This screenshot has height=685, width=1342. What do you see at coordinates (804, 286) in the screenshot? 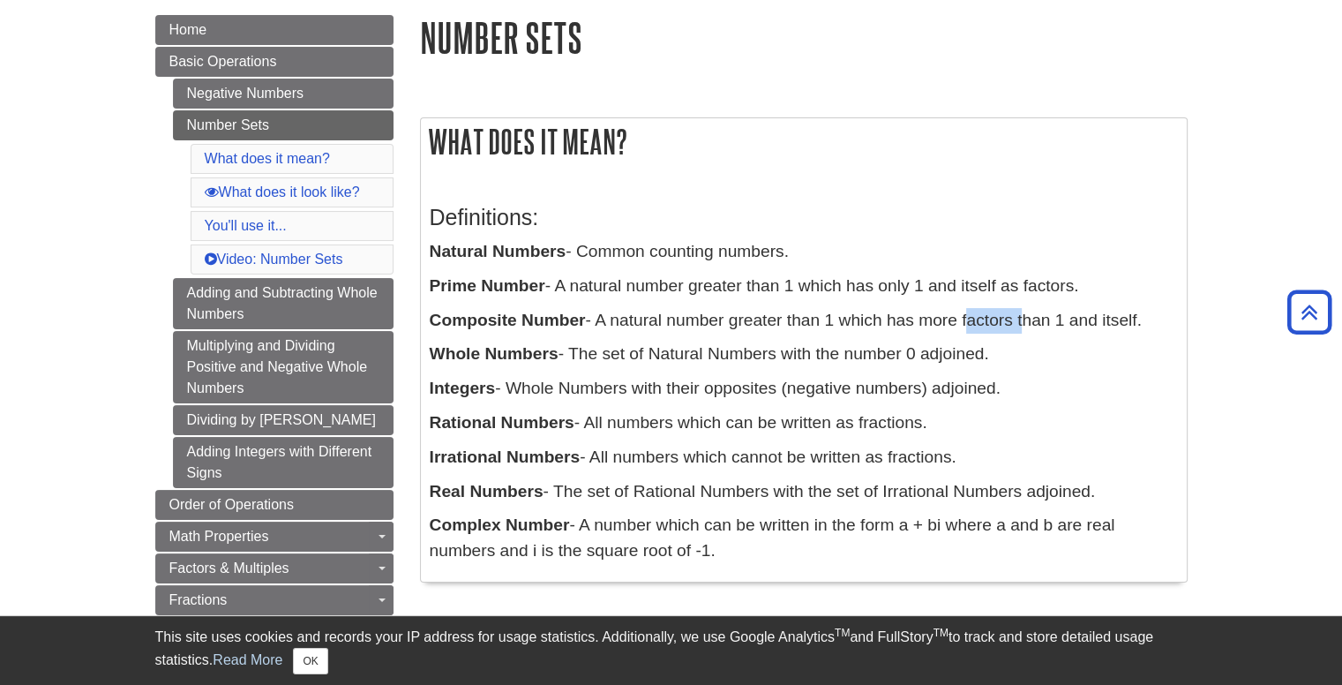
I see `p: - A natural number greater than 1 which has only 1 and itself as factors.` at bounding box center [804, 286].